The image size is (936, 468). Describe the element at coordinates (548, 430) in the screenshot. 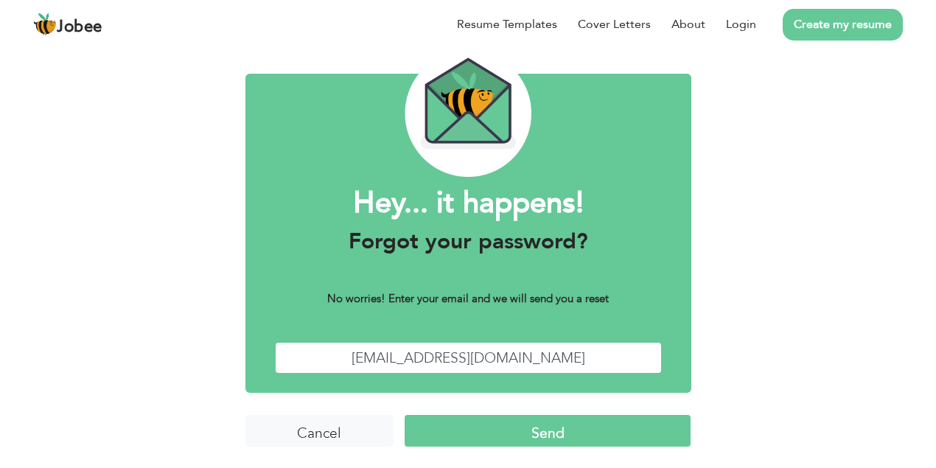

I see `input: Send` at that location.